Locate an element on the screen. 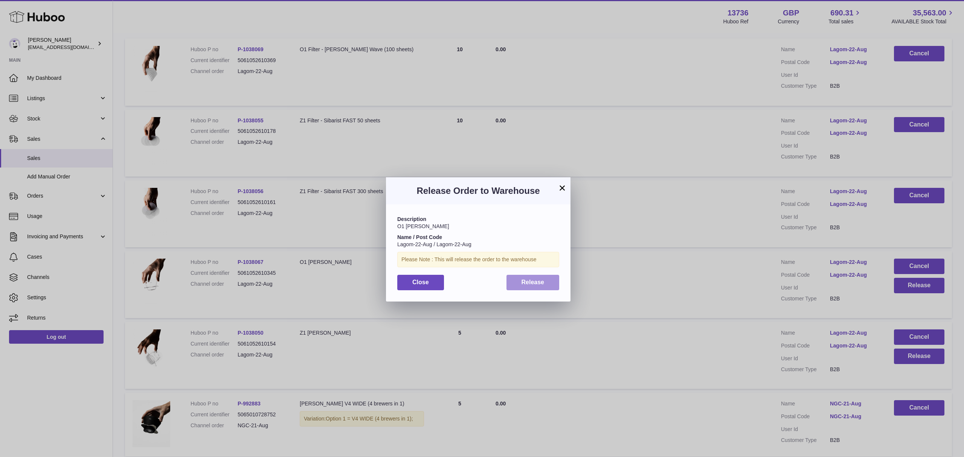  strong: Description is located at coordinates (412, 219).